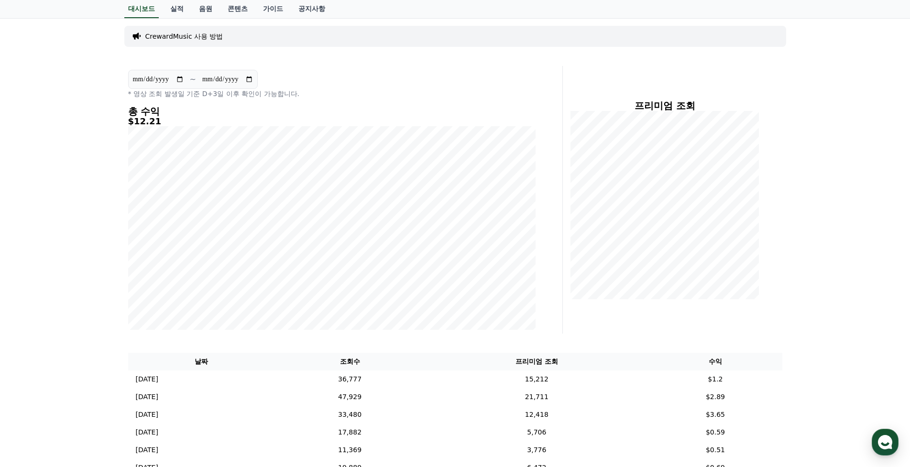  I want to click on th: 날짜, so click(201, 361).